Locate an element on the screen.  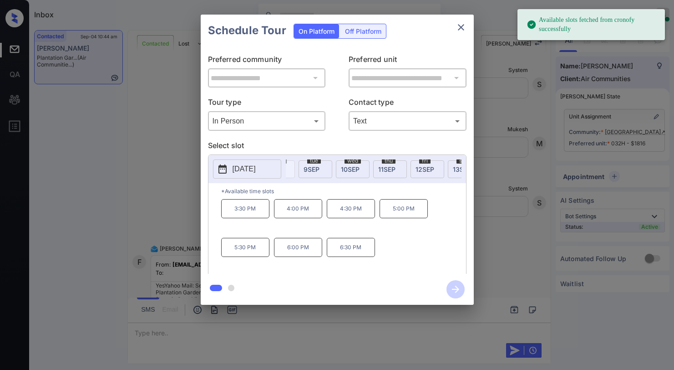
p: 4:30 PM is located at coordinates (351, 208).